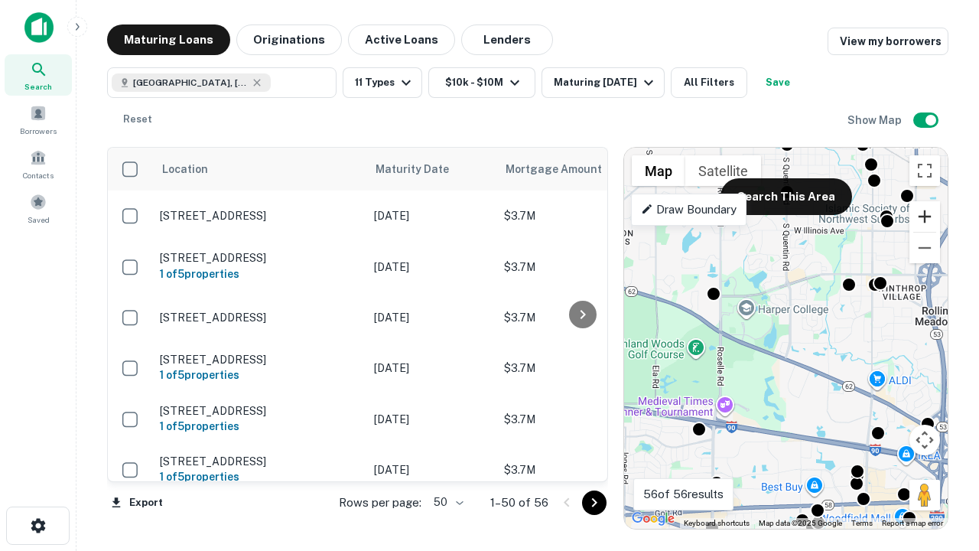 The width and height of the screenshot is (979, 551). I want to click on span: Location, so click(184, 169).